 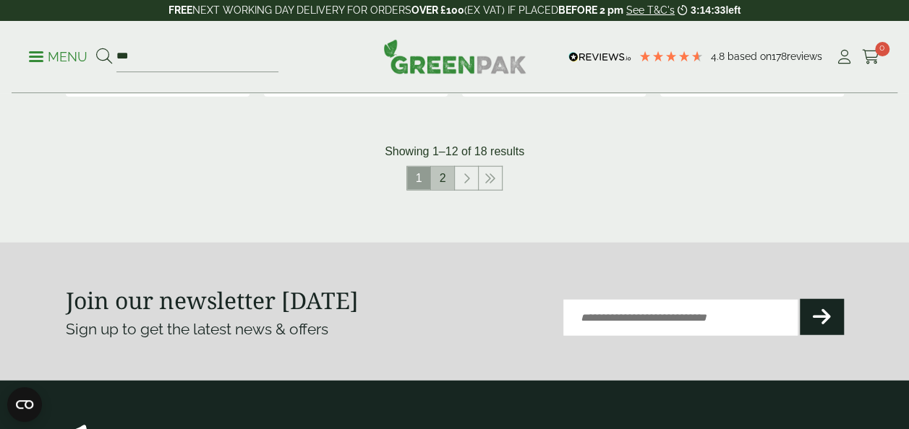 I want to click on span: 0, so click(x=882, y=49).